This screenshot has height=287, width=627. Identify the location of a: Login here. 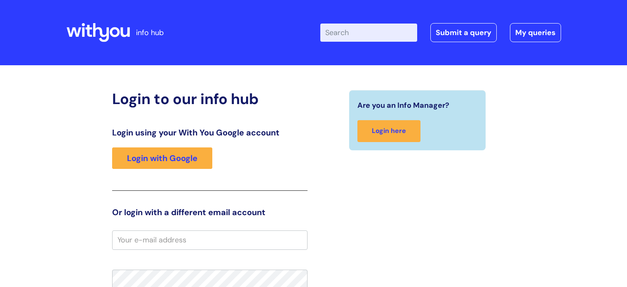
(389, 131).